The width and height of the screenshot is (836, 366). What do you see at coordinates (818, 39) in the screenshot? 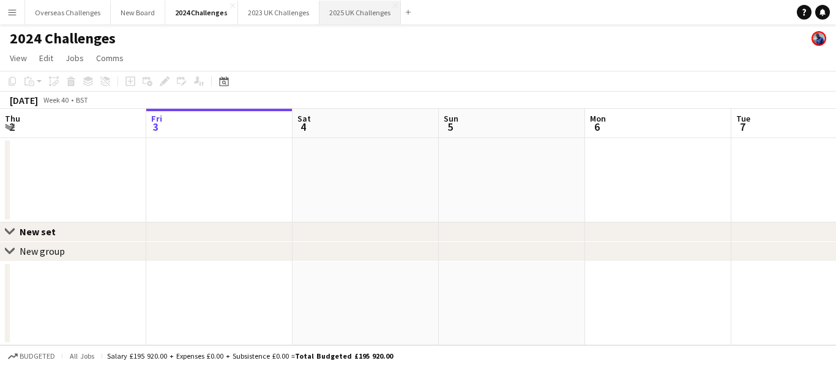
I see `app-user-avatar: Andy Baker` at bounding box center [818, 39].